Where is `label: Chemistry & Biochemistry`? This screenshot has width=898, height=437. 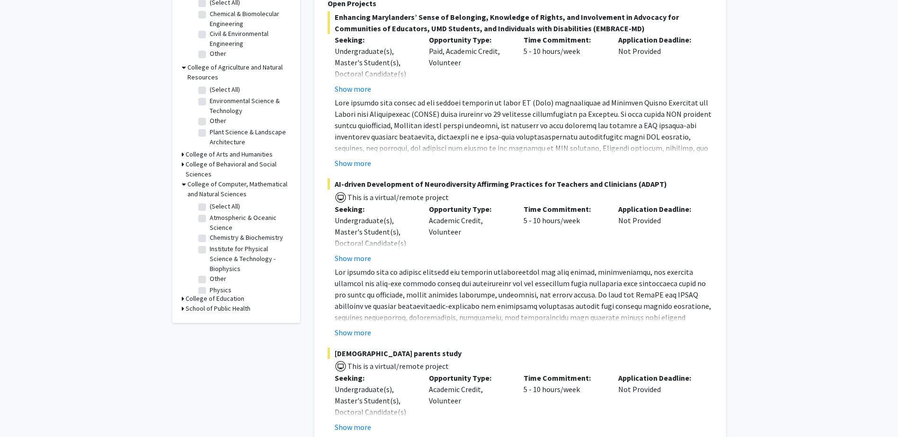 label: Chemistry & Biochemistry is located at coordinates (246, 238).